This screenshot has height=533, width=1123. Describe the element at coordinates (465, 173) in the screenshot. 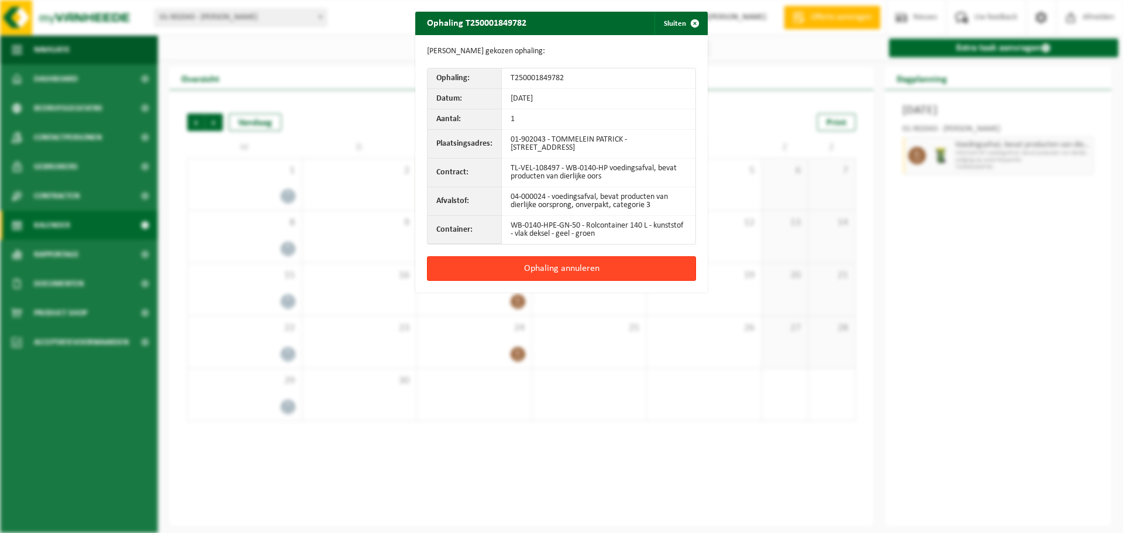

I see `th: Contract:` at that location.